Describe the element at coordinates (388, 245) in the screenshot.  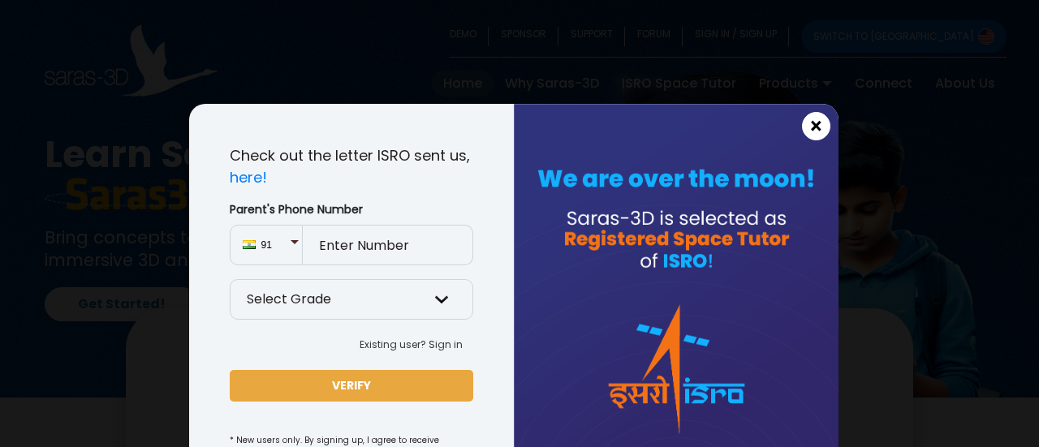
I see `input: Enter Number` at that location.